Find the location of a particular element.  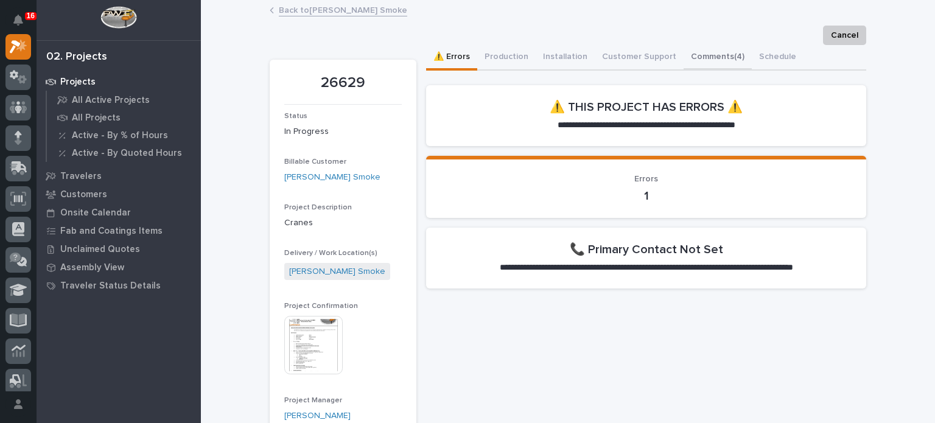

span: Project Confirmation is located at coordinates (321, 306).